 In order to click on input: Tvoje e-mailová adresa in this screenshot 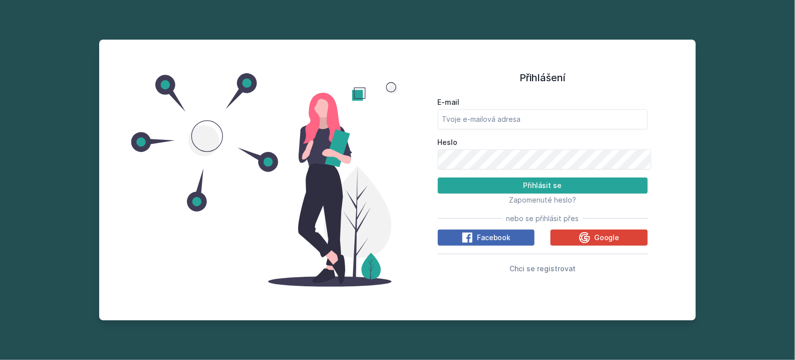, I will do `click(543, 119)`.